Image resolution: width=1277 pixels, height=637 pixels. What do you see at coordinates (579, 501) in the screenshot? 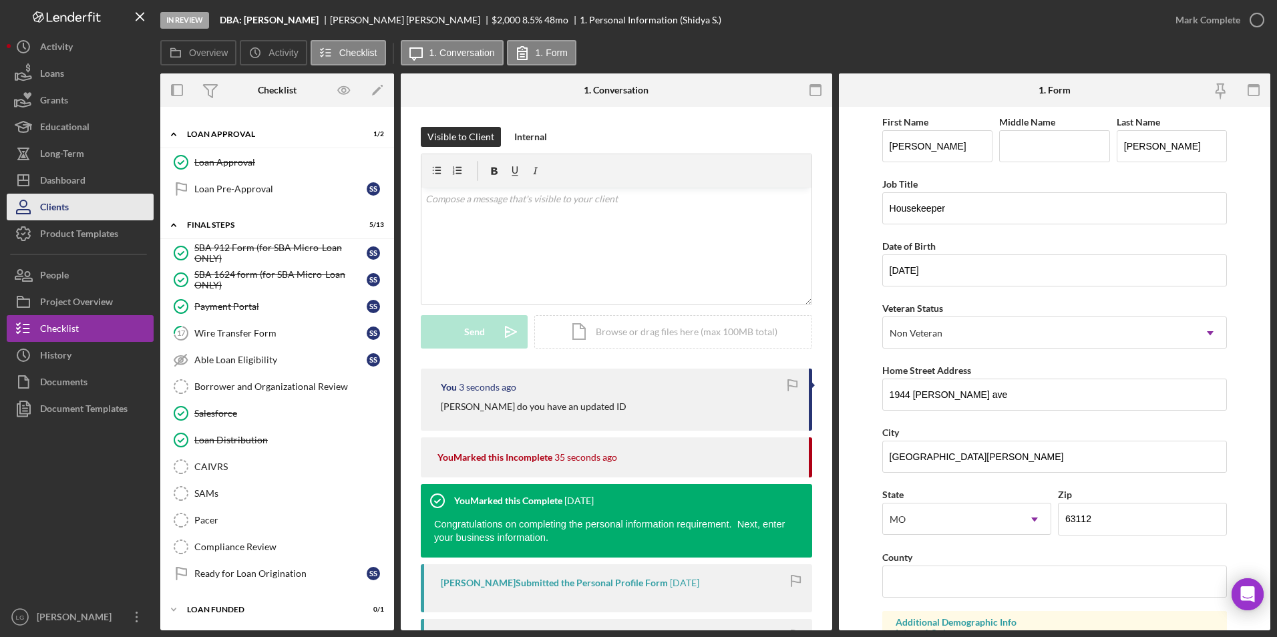
I see `time: 2025-09-19 16:13` at bounding box center [579, 501].